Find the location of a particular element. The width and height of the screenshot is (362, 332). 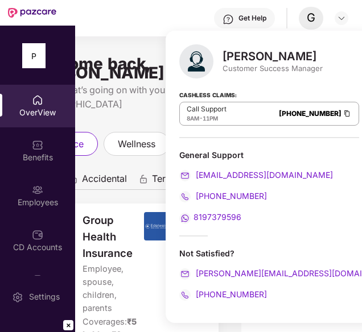

img: closeButton is located at coordinates (68, 325).